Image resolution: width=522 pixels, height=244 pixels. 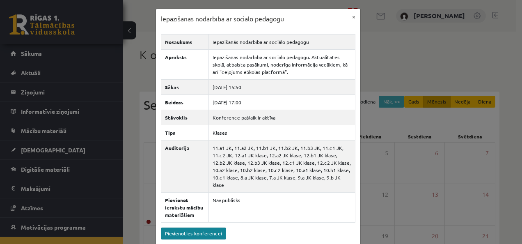 What do you see at coordinates (185, 102) in the screenshot?
I see `th: Beidzas` at bounding box center [185, 102].